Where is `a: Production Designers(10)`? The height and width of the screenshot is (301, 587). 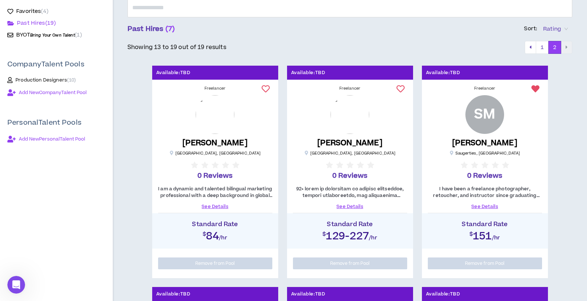 a: Production Designers(10) is located at coordinates (56, 80).